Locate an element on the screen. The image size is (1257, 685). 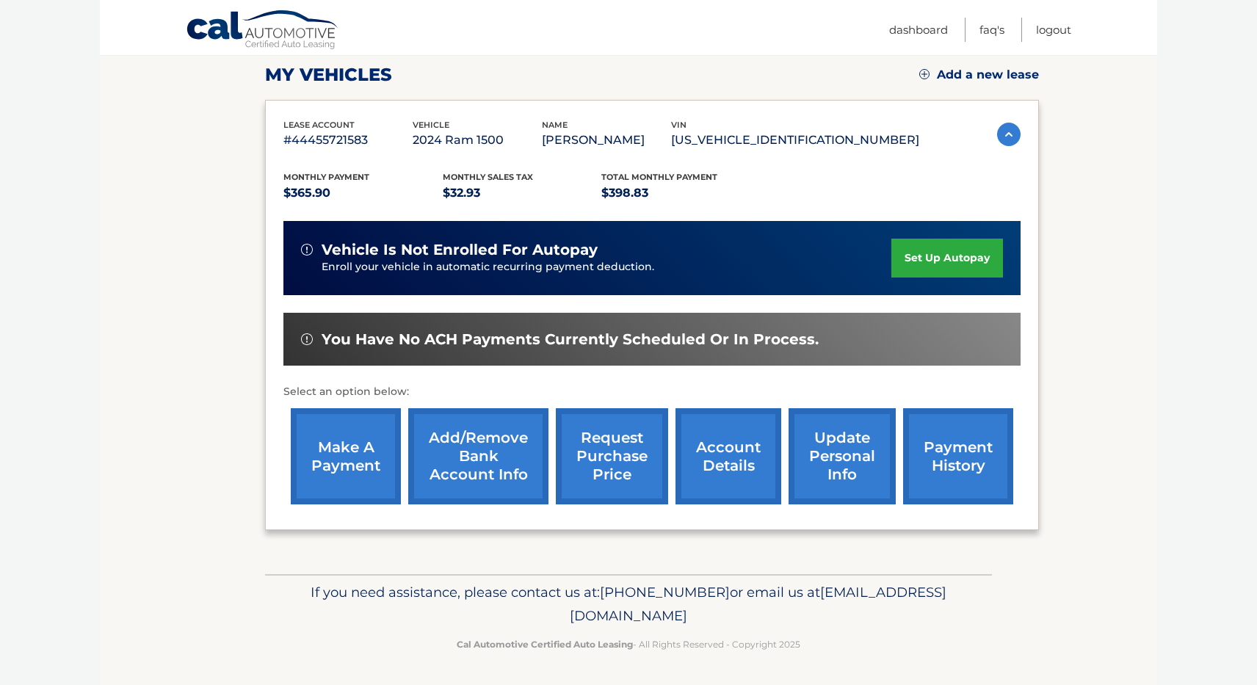
a: account details is located at coordinates (728, 456).